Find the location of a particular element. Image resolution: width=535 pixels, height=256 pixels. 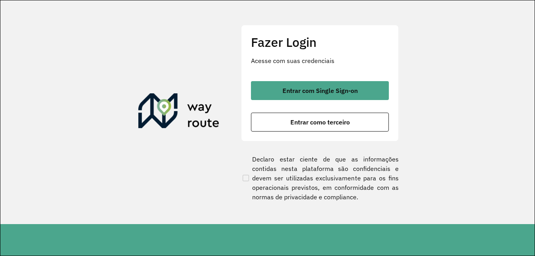

span: Entrar como terceiro is located at coordinates (320, 122).